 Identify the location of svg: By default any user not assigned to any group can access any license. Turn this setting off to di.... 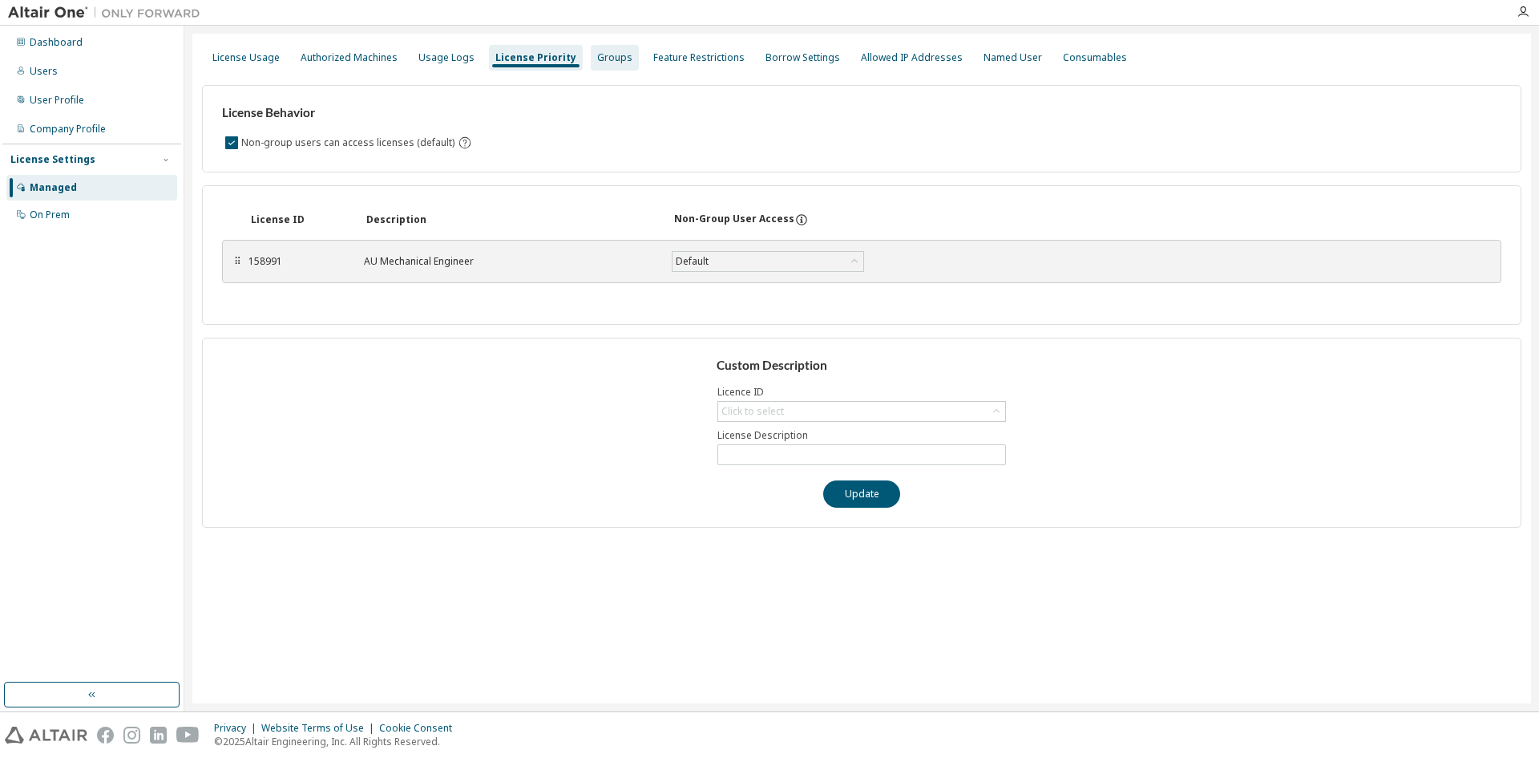
(465, 143).